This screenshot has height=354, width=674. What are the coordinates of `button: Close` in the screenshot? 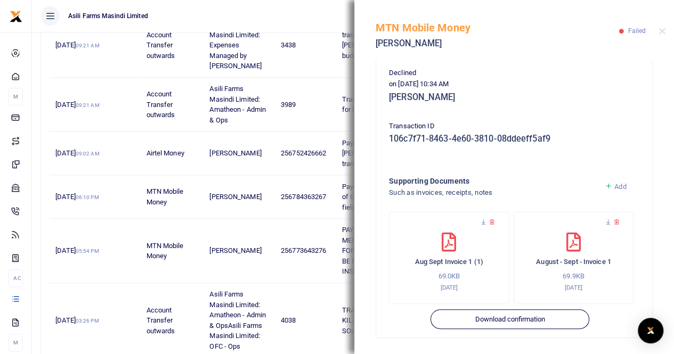 It's located at (662, 31).